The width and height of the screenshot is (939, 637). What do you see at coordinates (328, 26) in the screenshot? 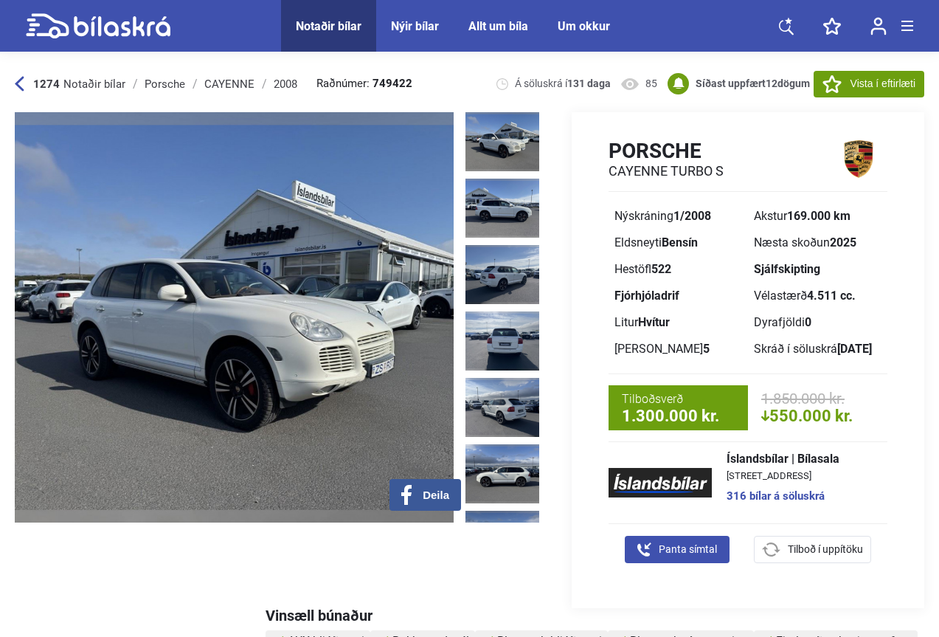
I see `a: Notaðir bílar` at bounding box center [328, 26].